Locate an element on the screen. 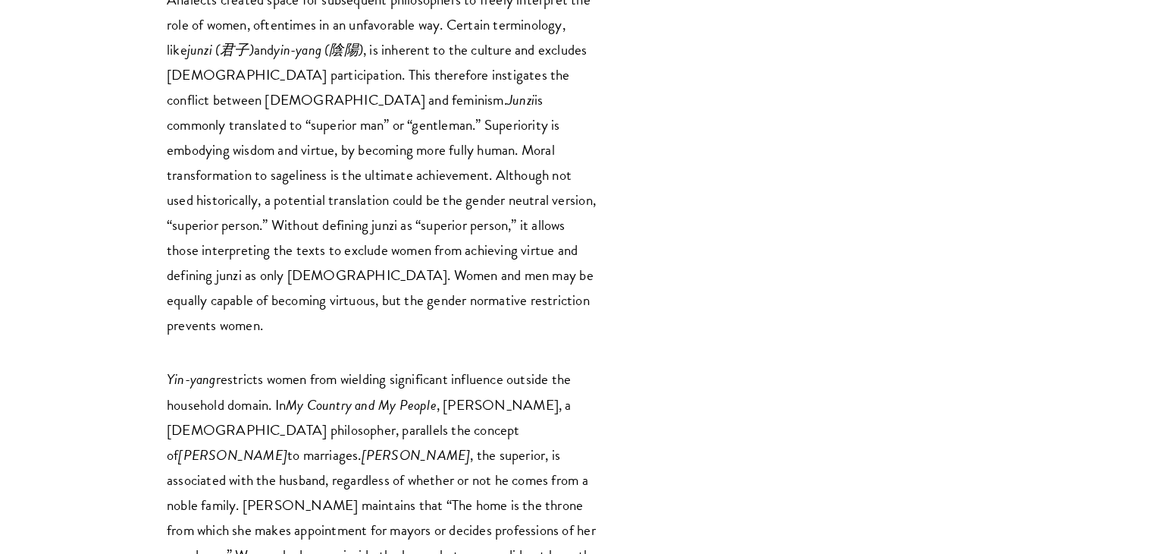  em: Yin-yang is located at coordinates (191, 378).